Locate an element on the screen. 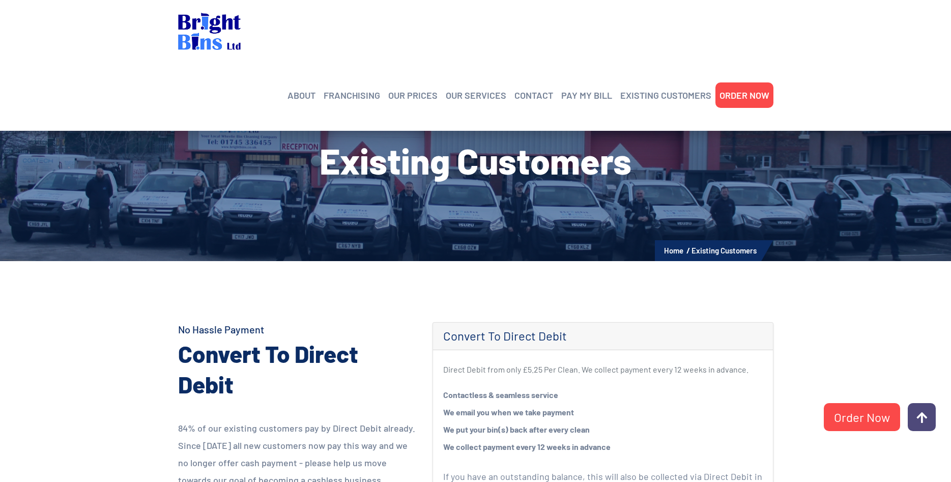 The height and width of the screenshot is (482, 951). a: ABOUT is located at coordinates (301, 95).